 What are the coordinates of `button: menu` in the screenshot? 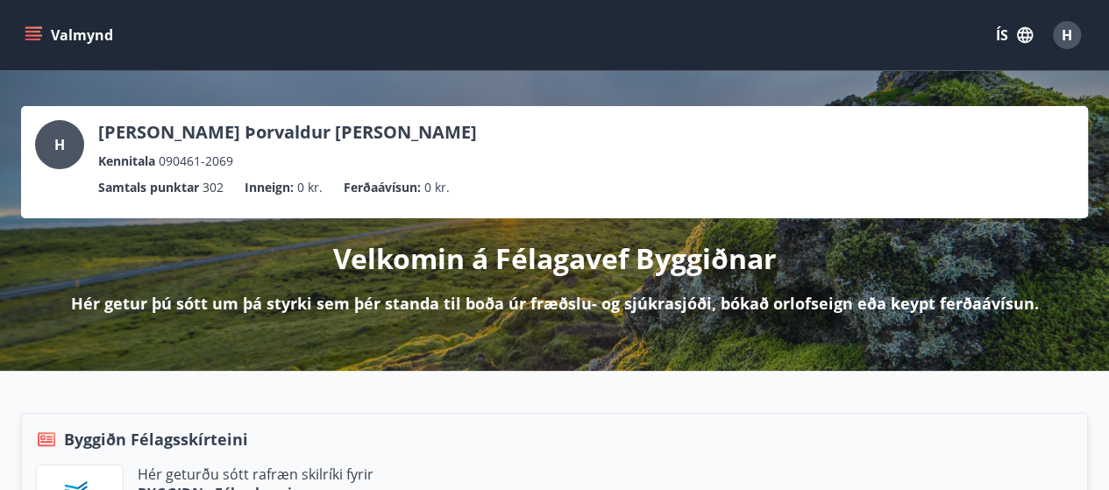 It's located at (70, 35).